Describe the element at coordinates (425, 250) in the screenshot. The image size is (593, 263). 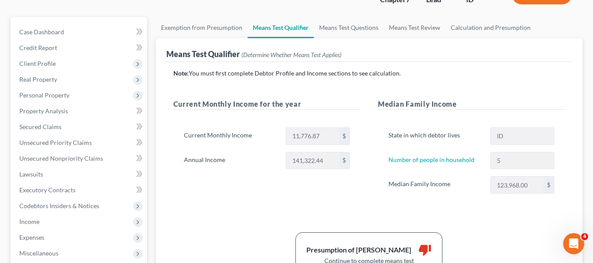
I see `i: thumb_down` at that location.